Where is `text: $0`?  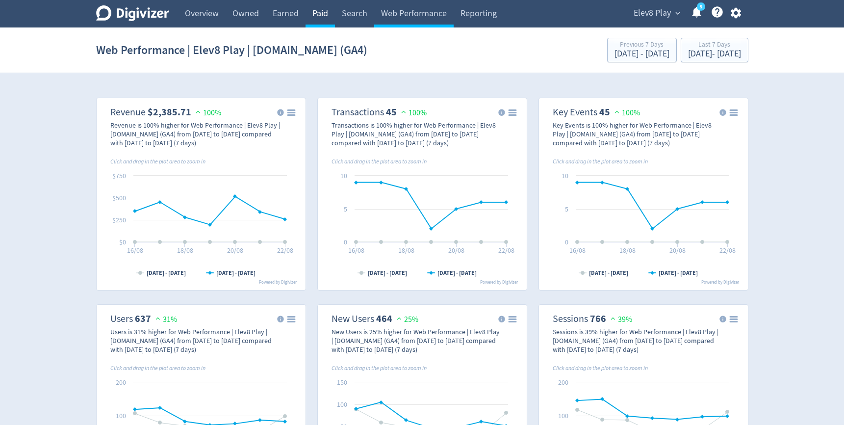
text: $0 is located at coordinates (123, 242).